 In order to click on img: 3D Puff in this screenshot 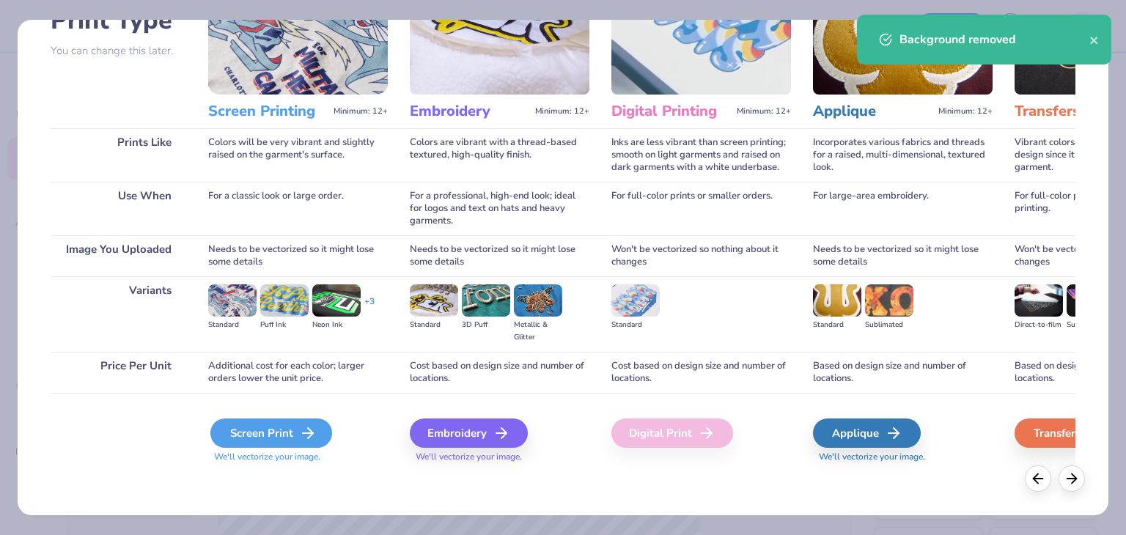, I will do `click(486, 300)`.